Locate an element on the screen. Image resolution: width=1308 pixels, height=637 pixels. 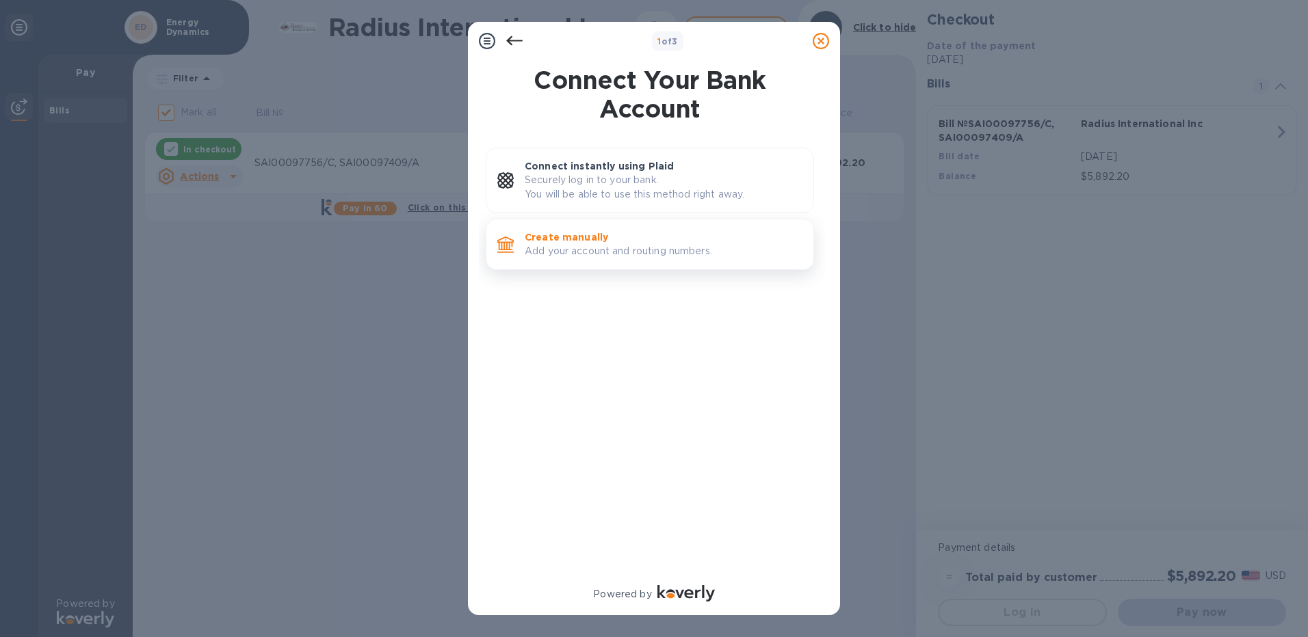
p: Securely log in to your bank. You will be able to use this method right away. is located at coordinates (663, 187).